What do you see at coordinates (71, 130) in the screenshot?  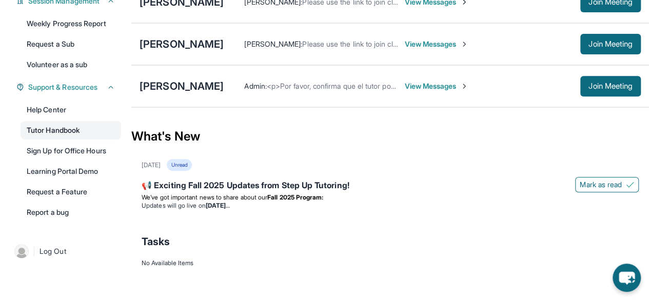 I see `a: Tutor Handbook` at bounding box center [71, 130].